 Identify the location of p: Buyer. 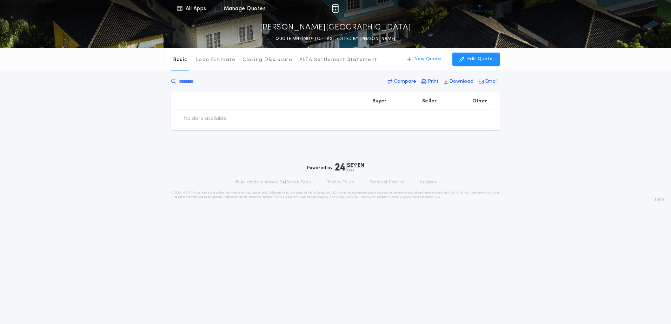
(380, 101).